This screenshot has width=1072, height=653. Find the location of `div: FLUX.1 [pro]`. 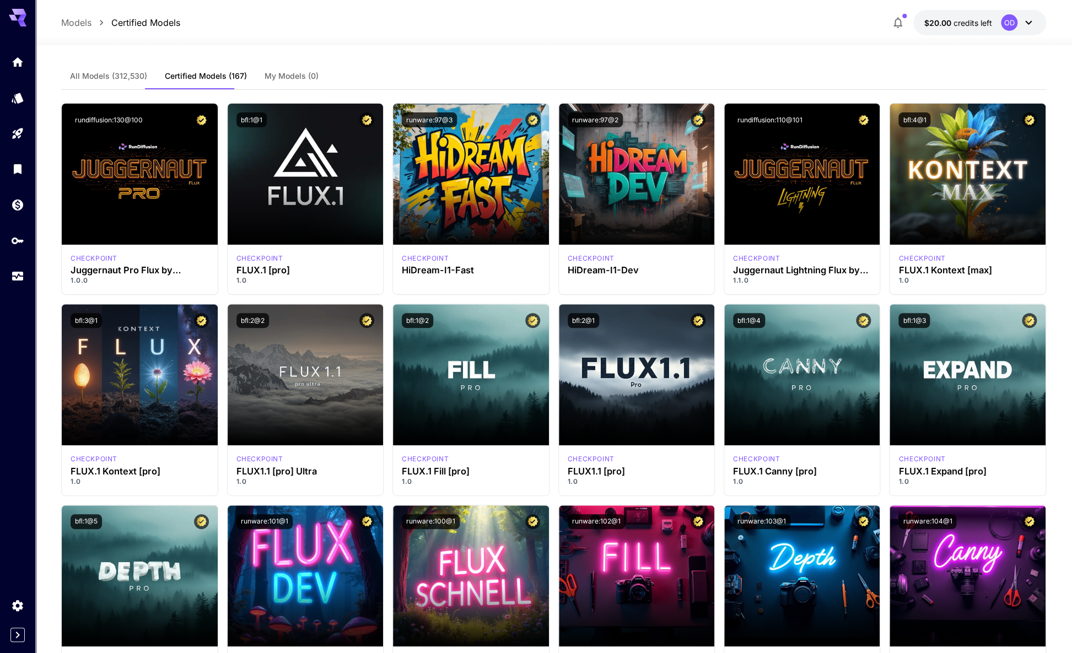

div: FLUX.1 [pro] is located at coordinates (305, 270).